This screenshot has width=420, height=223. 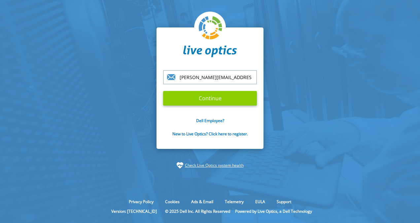 What do you see at coordinates (211, 28) in the screenshot?
I see `img: liveoptics-logo.svg` at bounding box center [211, 28].